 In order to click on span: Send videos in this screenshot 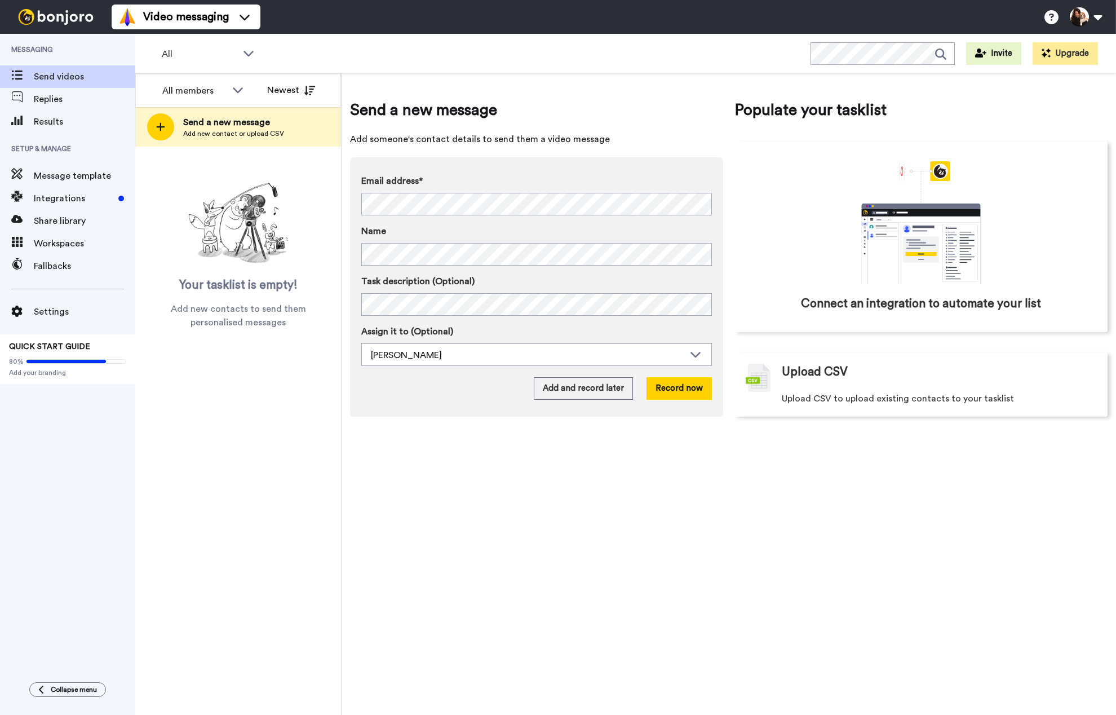, I will do `click(85, 77)`.